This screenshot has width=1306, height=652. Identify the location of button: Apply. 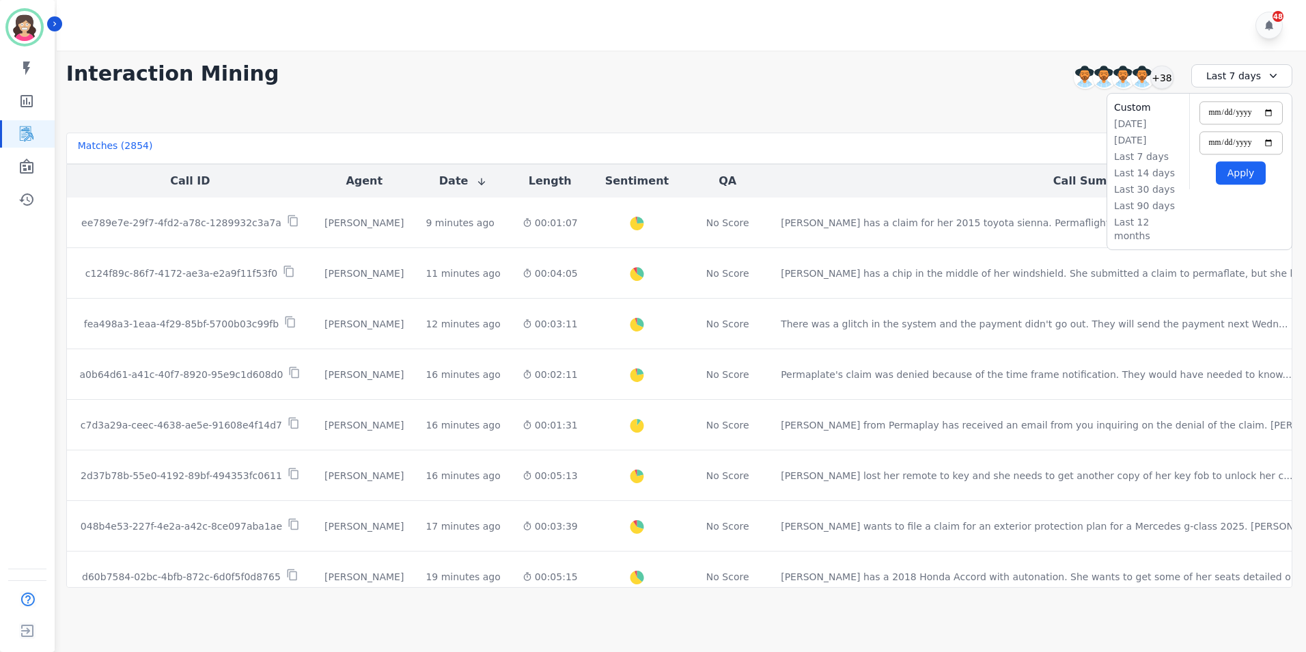
(1240, 173).